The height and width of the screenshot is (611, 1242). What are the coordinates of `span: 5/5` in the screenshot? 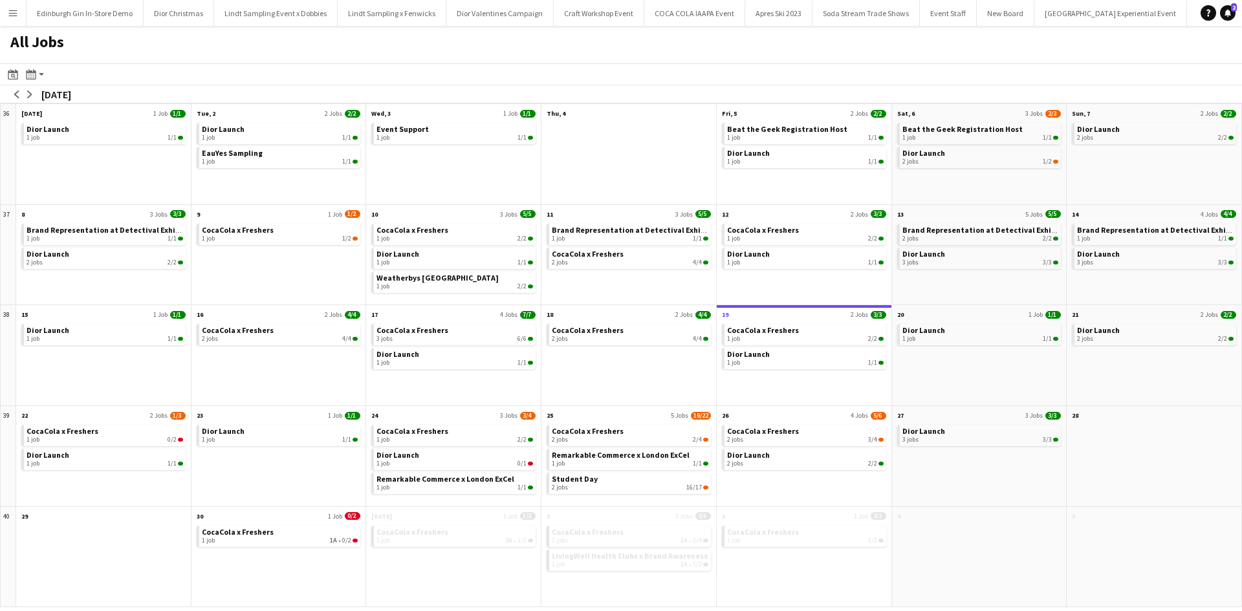 It's located at (703, 214).